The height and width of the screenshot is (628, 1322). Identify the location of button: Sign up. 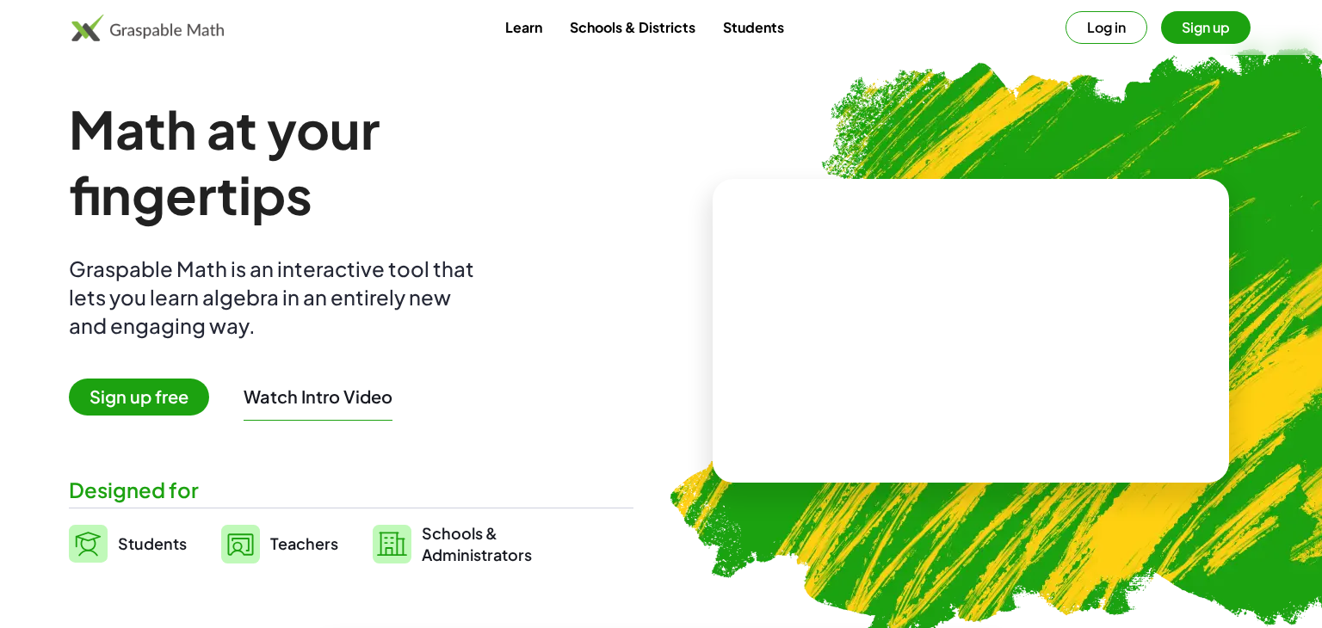
(1206, 28).